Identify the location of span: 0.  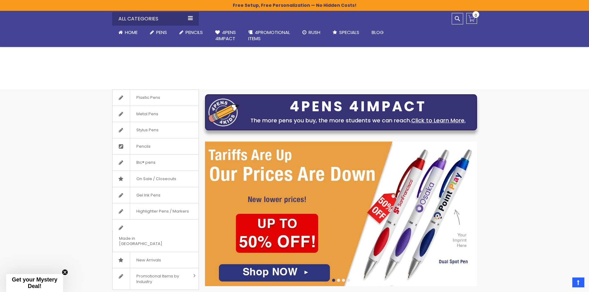
(476, 15).